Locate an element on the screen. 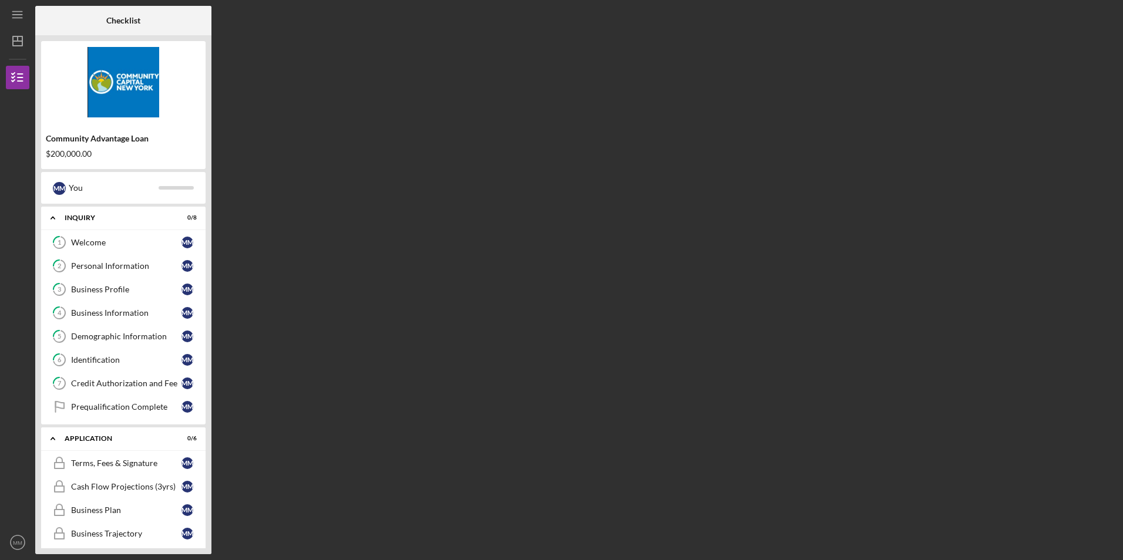 This screenshot has width=1123, height=560. div: Personal Information is located at coordinates (126, 266).